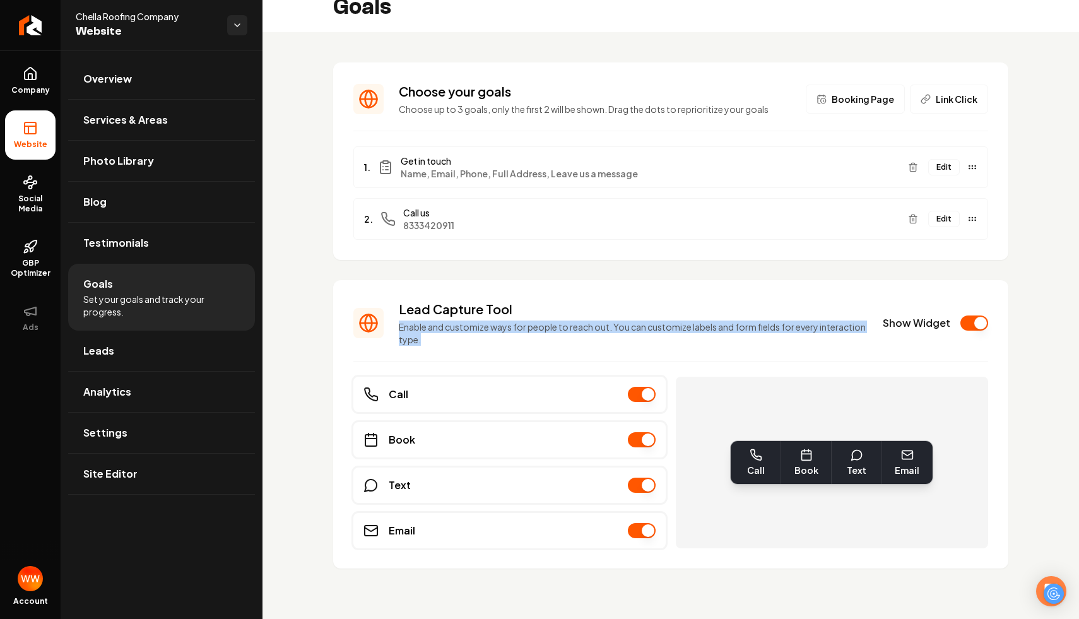  I want to click on a: Company, so click(30, 81).